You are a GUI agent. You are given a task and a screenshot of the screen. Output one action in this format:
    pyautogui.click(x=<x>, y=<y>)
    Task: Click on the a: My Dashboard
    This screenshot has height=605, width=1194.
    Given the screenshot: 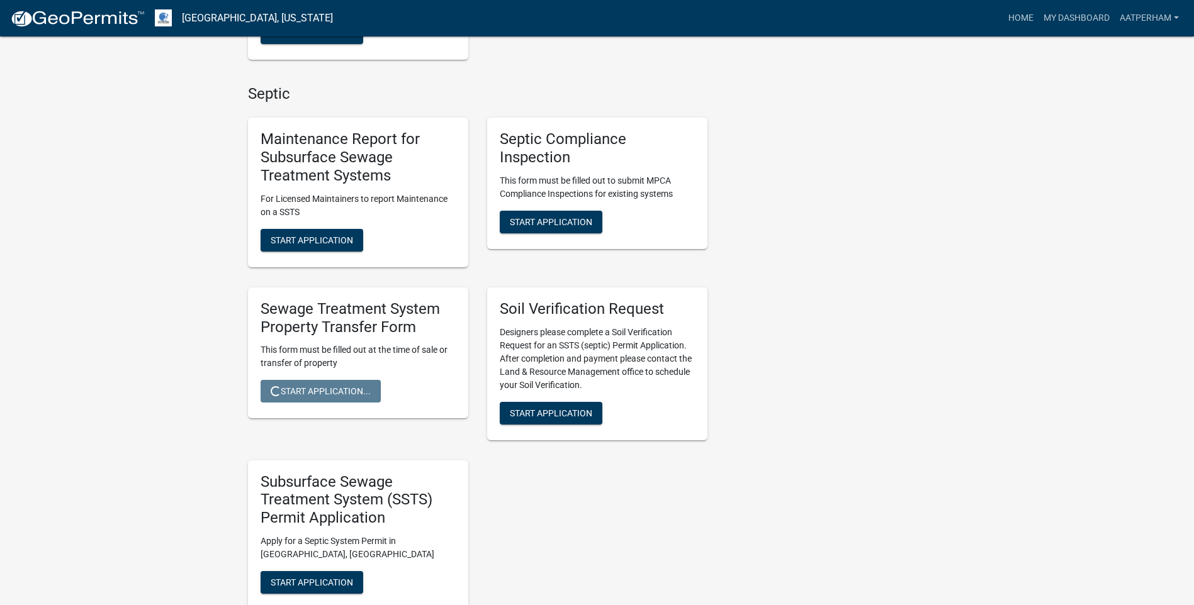 What is the action you would take?
    pyautogui.click(x=1076, y=18)
    